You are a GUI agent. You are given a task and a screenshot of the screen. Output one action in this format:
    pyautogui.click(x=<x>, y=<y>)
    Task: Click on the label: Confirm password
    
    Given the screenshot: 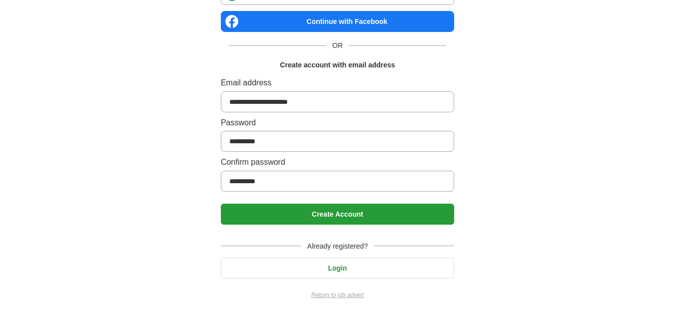 What is the action you would take?
    pyautogui.click(x=337, y=162)
    